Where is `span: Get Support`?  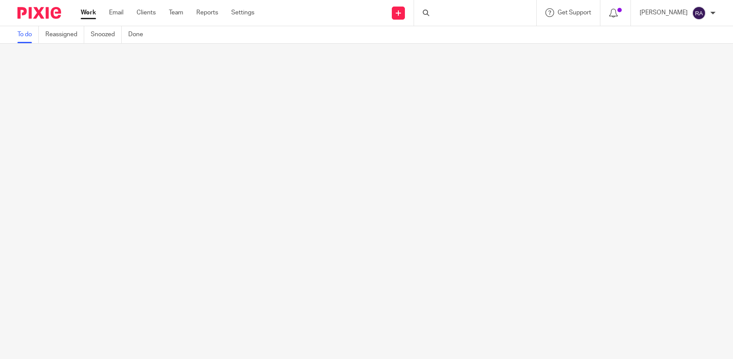 span: Get Support is located at coordinates (574, 13).